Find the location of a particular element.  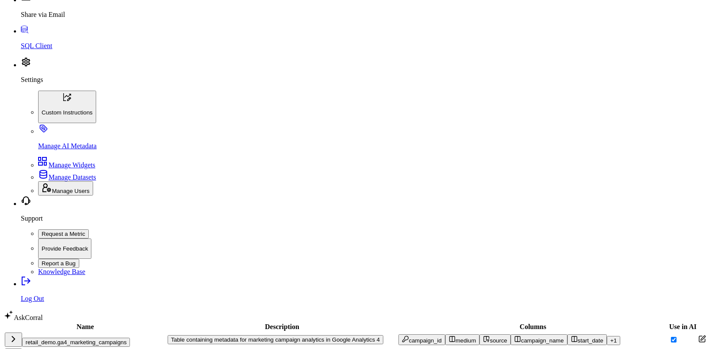

a: Manage AI Metadata is located at coordinates (378, 139).